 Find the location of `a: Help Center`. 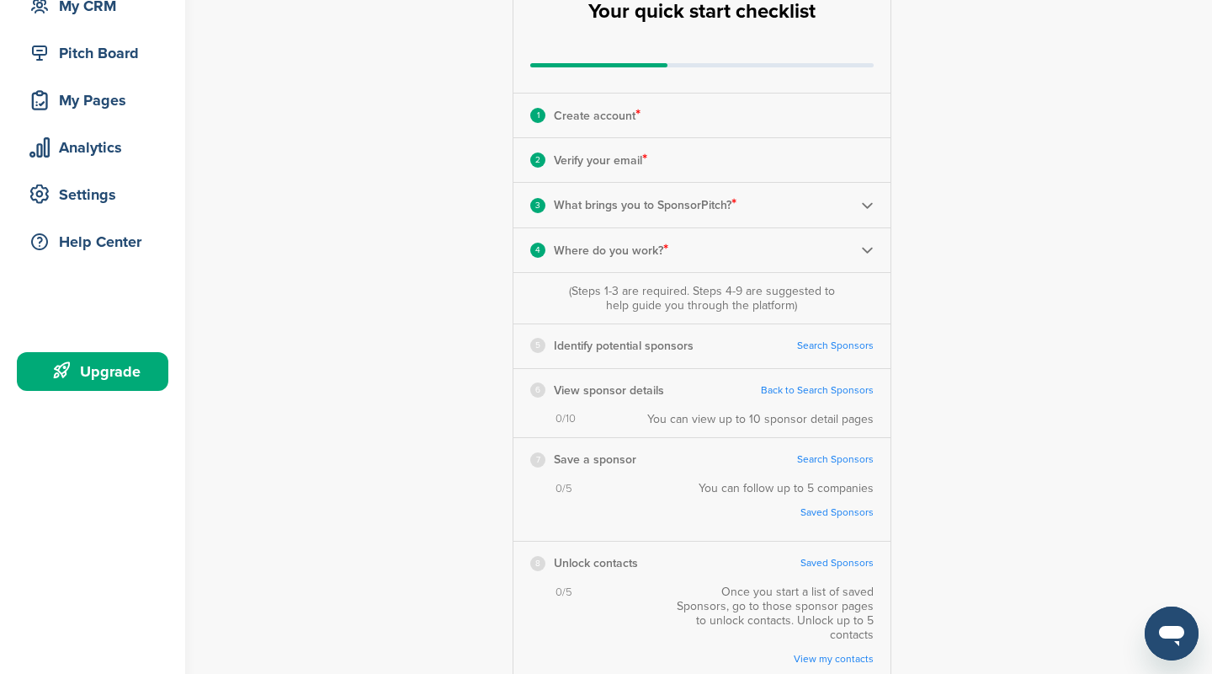

a: Help Center is located at coordinates (93, 242).